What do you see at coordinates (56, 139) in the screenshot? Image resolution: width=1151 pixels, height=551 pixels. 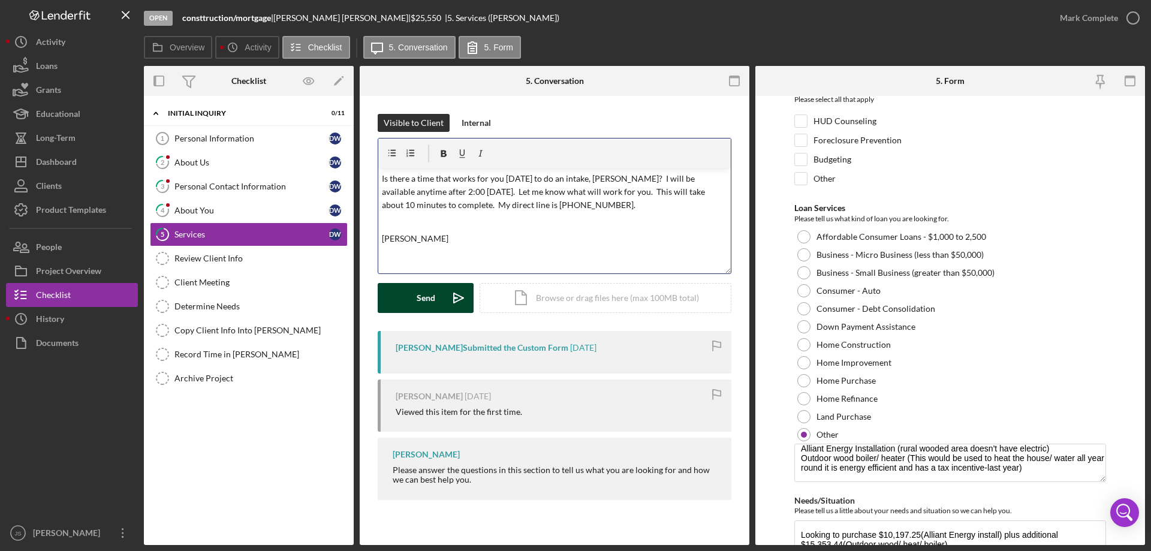 I see `div: Long-Term` at bounding box center [56, 139].